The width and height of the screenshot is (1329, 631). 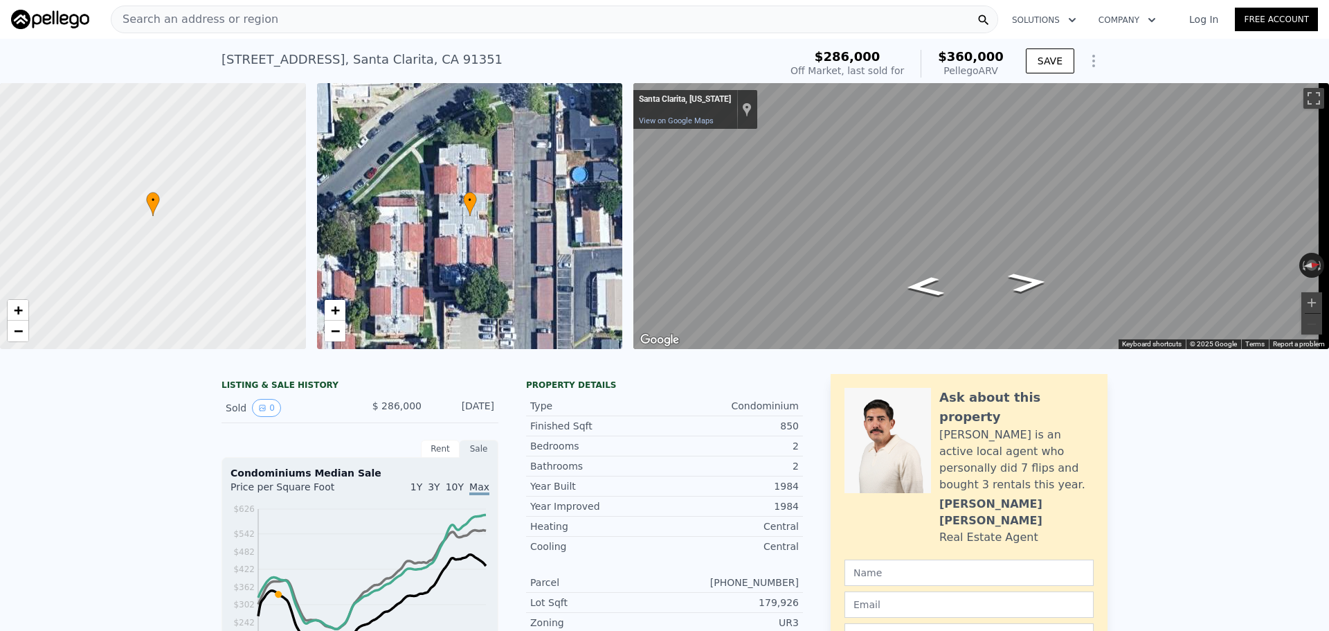 I want to click on a: Log In, so click(x=1204, y=19).